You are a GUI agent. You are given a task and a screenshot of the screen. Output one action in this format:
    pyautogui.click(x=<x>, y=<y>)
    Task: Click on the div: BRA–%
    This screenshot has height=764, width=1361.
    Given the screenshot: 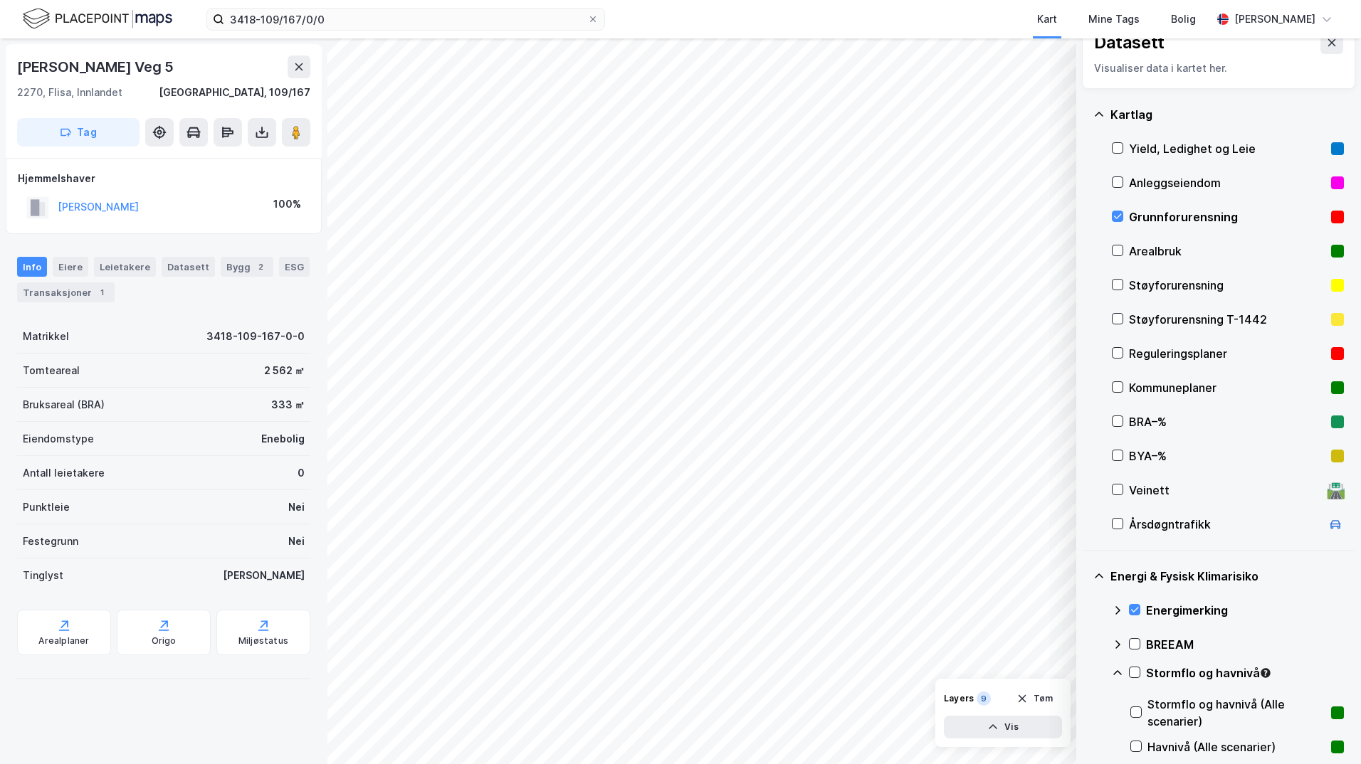 What is the action you would take?
    pyautogui.click(x=1227, y=422)
    